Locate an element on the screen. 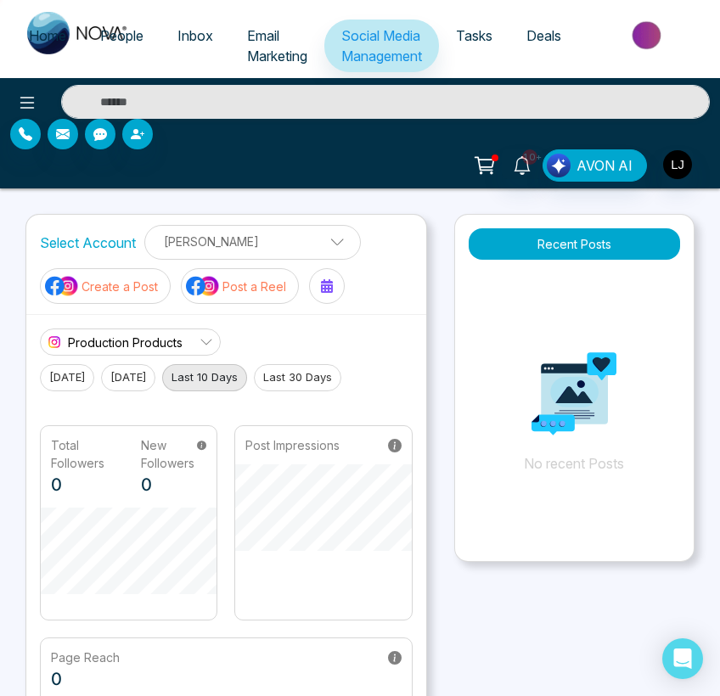 This screenshot has width=720, height=696. a: Email Marketing is located at coordinates (277, 46).